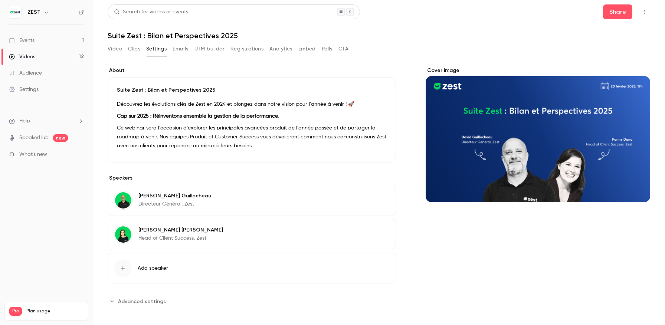 The height and width of the screenshot is (325, 665). What do you see at coordinates (24, 89) in the screenshot?
I see `div: Settings` at bounding box center [24, 89].